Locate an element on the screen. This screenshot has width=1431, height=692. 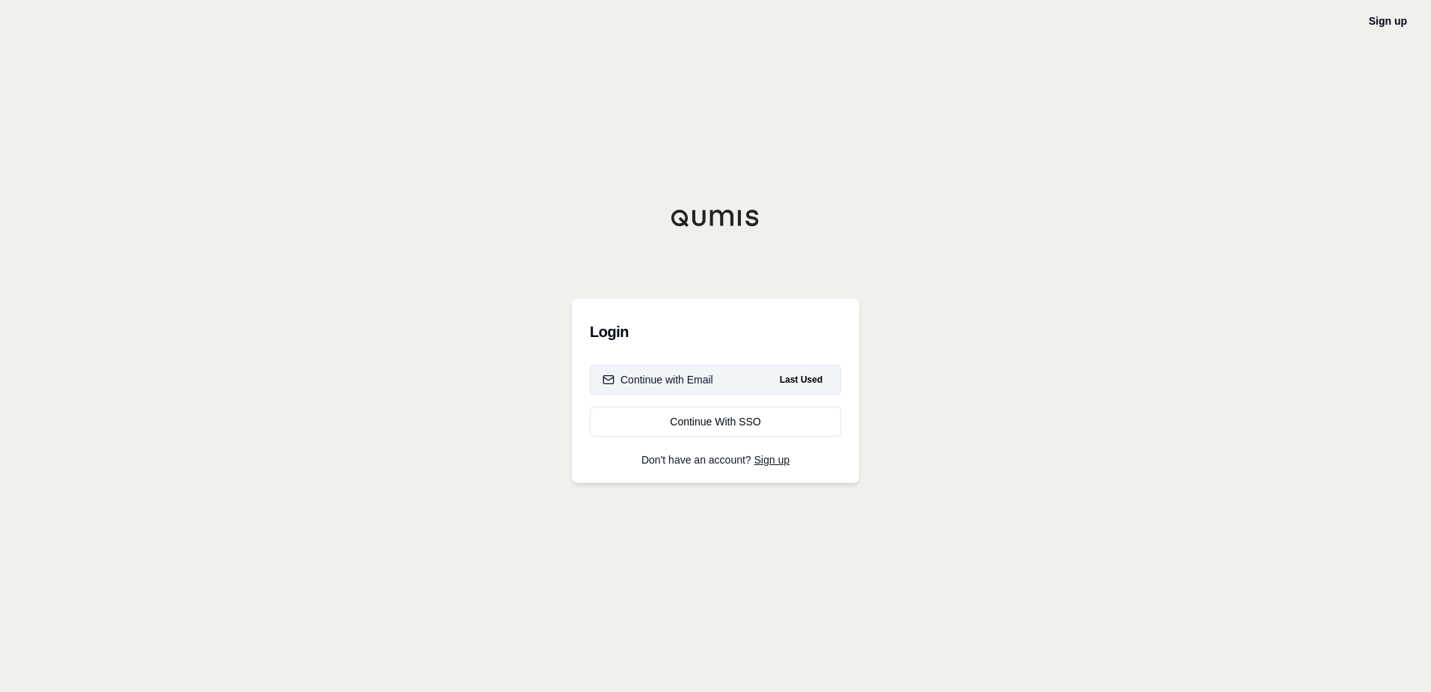
img: Qumis is located at coordinates (715, 218).